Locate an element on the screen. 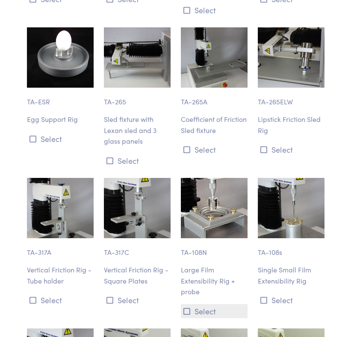  p: TA-108s is located at coordinates (292, 248).